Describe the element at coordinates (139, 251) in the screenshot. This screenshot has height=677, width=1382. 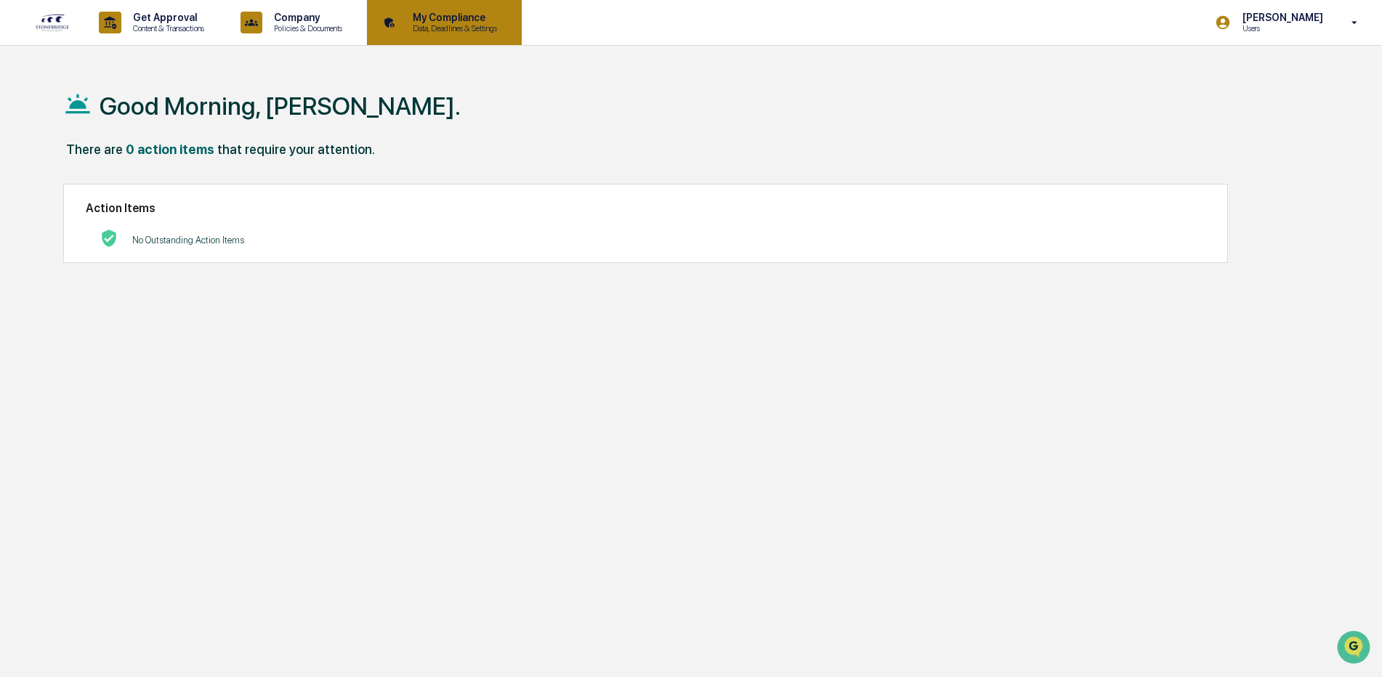
I see `a: Powered byPylon` at that location.